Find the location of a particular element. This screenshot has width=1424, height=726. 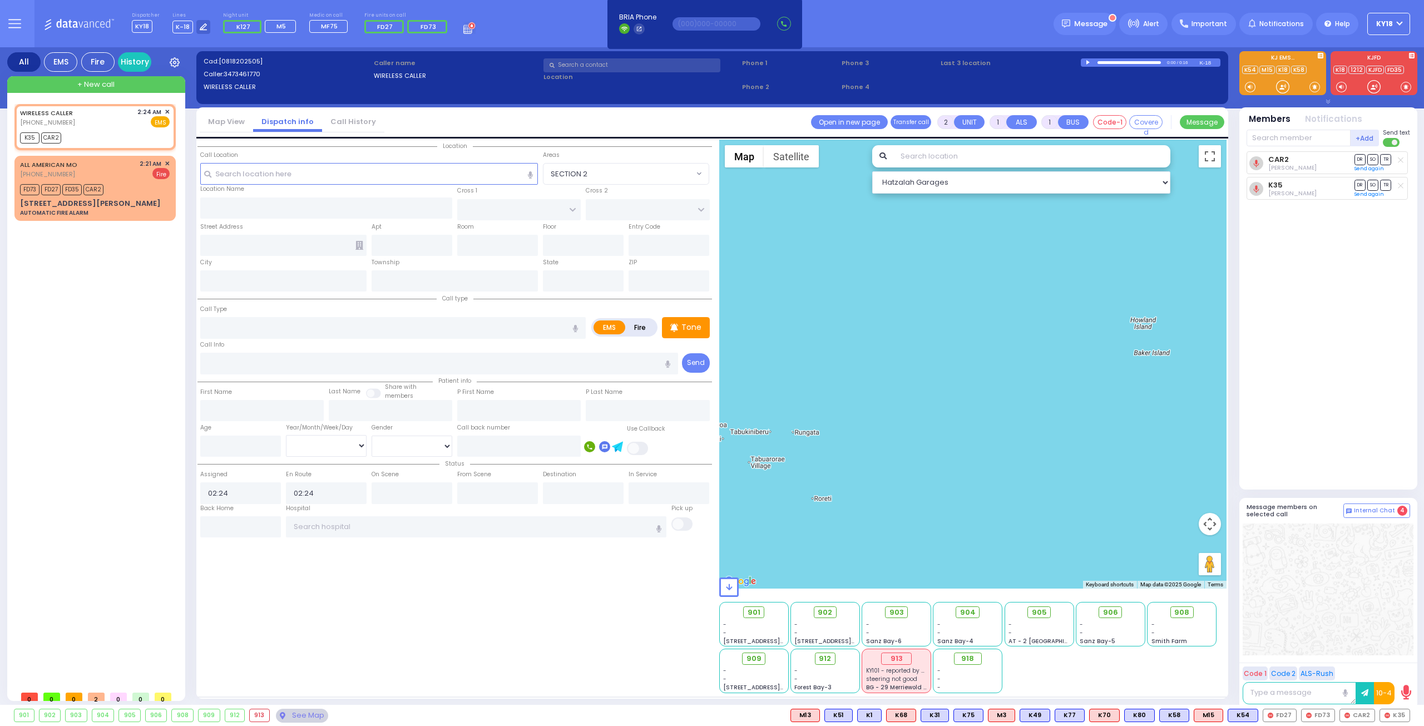

img: message.svg is located at coordinates (1066, 23).